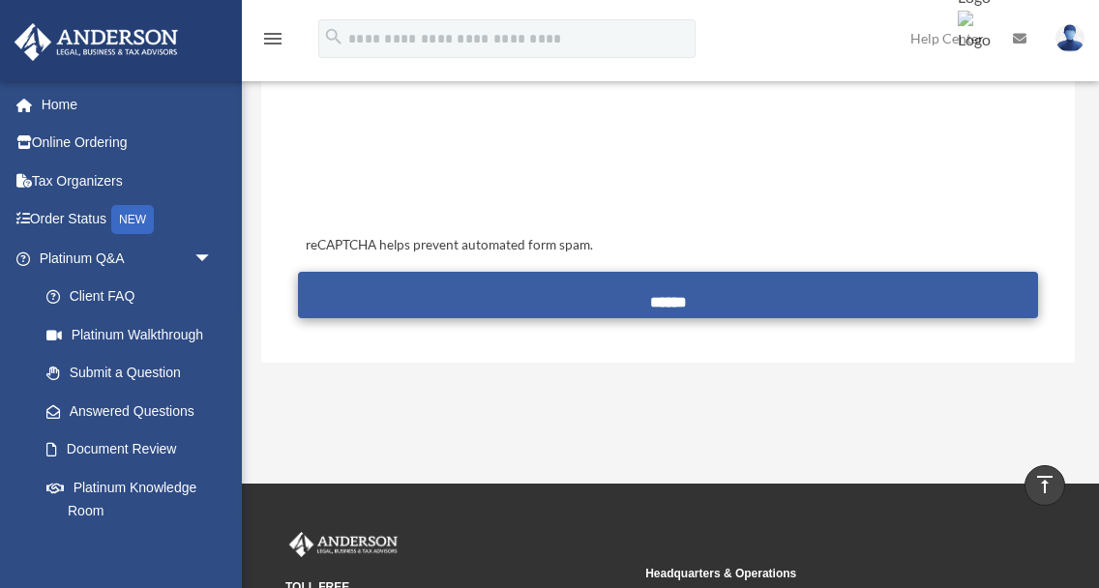  Describe the element at coordinates (135, 297) in the screenshot. I see `a: Client FAQ` at that location.